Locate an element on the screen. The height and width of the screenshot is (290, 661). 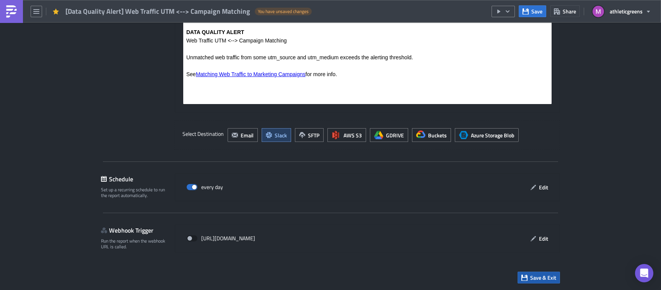
img: PushMetrics is located at coordinates (11, 11).